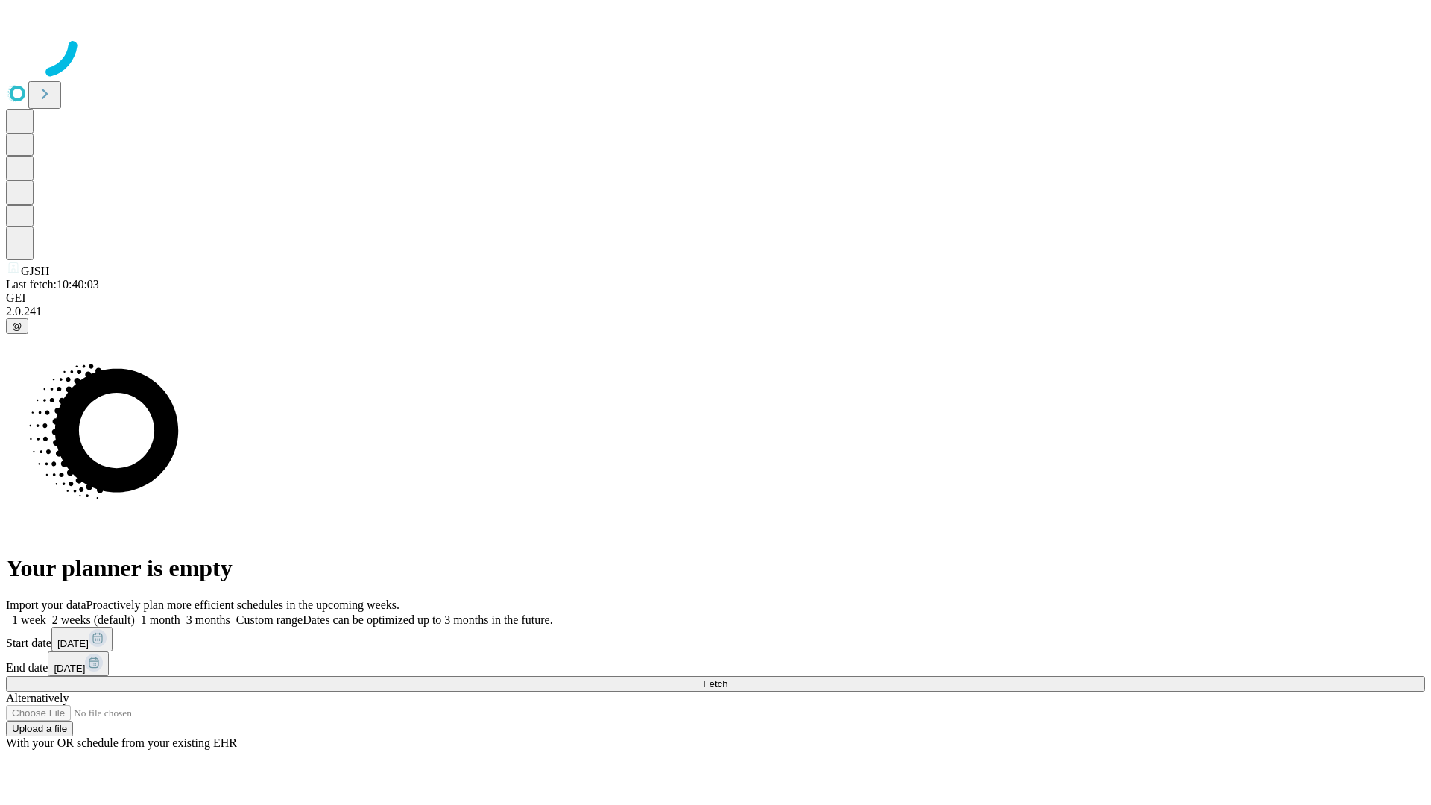  What do you see at coordinates (716, 568) in the screenshot?
I see `h1: Your planner is empty` at bounding box center [716, 568].